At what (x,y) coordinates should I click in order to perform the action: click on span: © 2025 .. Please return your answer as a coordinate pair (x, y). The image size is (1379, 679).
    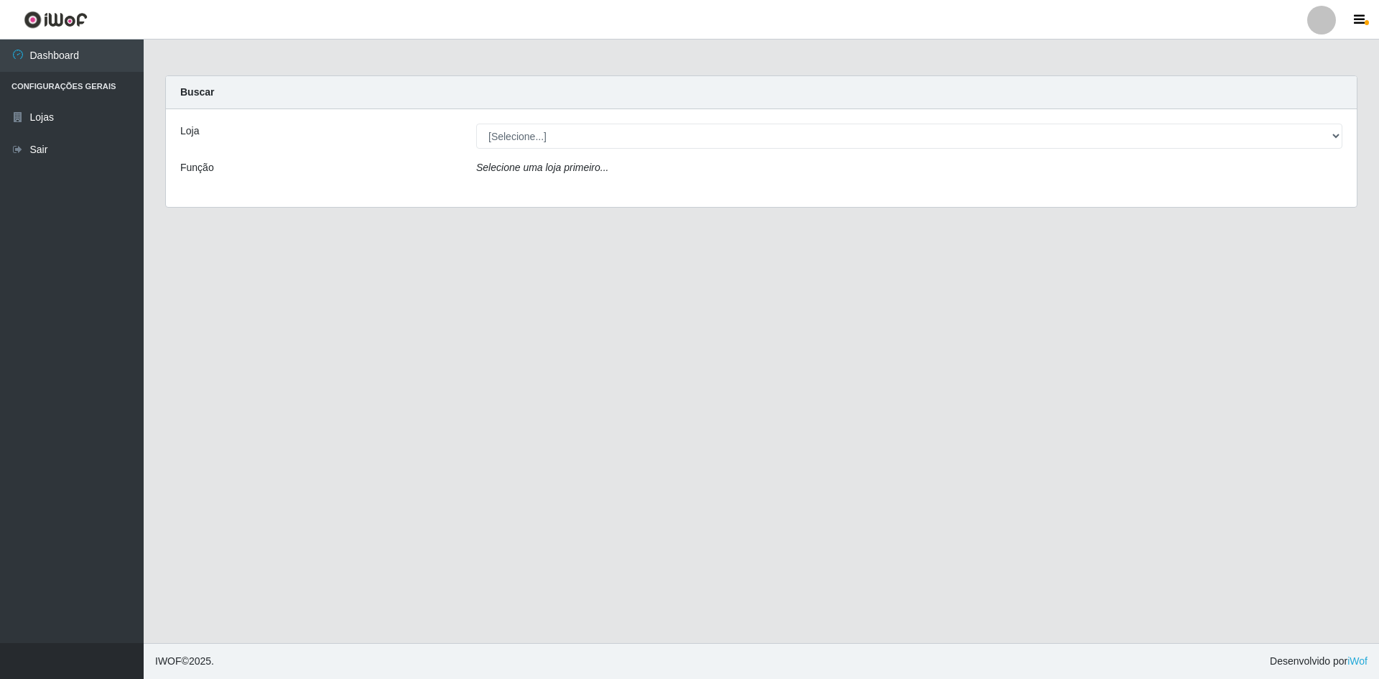
    Looking at the image, I should click on (185, 661).